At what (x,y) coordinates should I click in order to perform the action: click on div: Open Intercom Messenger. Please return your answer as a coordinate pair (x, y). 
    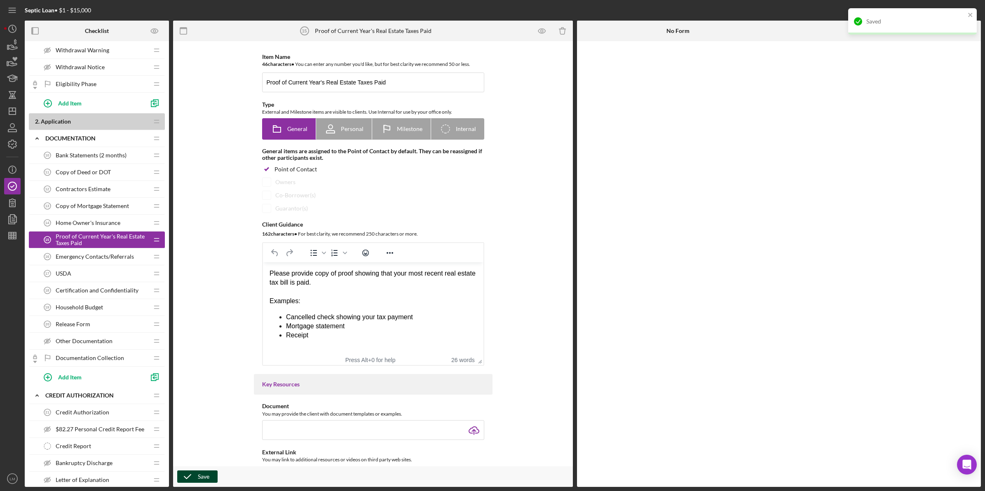
    Looking at the image, I should click on (966, 465).